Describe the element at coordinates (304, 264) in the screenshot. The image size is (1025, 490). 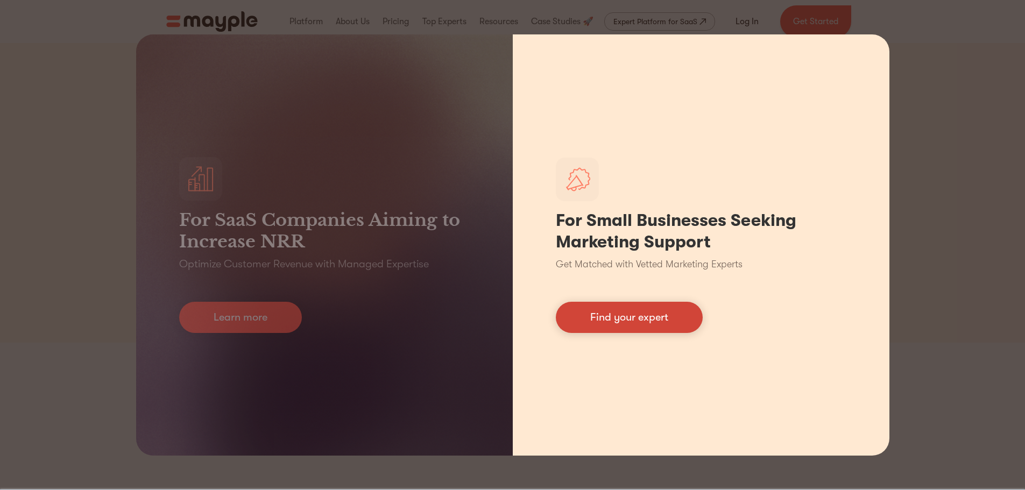
I see `p: Optimize Customer Revenue with Managed Expertise` at that location.